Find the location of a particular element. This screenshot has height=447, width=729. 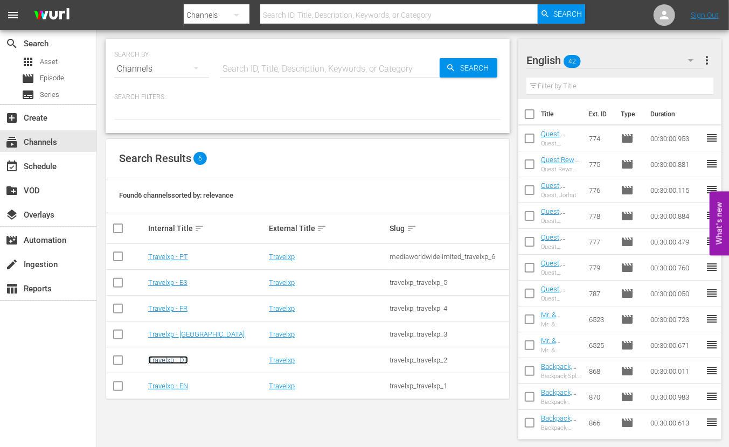

span: Automation is located at coordinates (12, 240).